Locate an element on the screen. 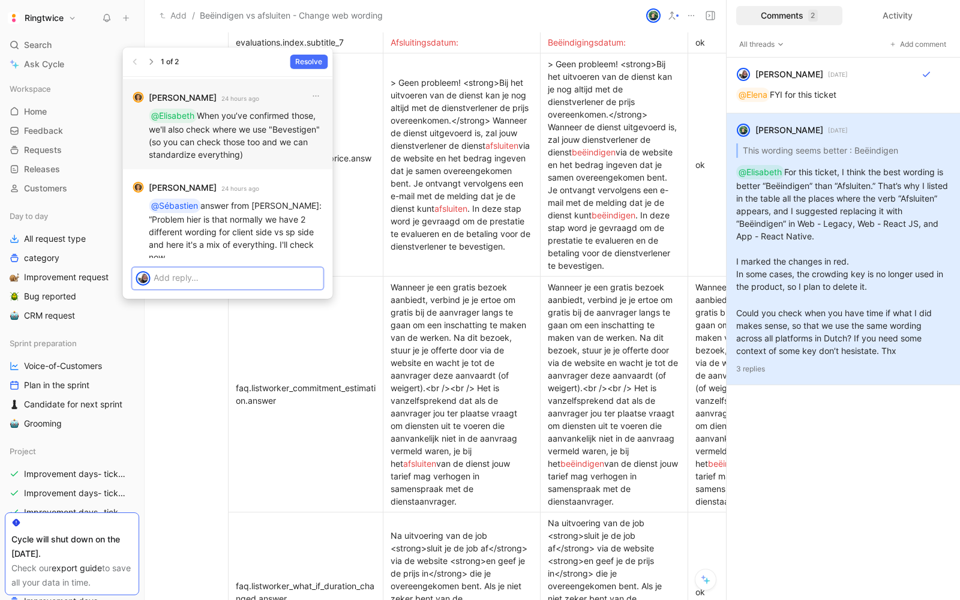 This screenshot has width=960, height=600. span: Resolve is located at coordinates (308, 62).